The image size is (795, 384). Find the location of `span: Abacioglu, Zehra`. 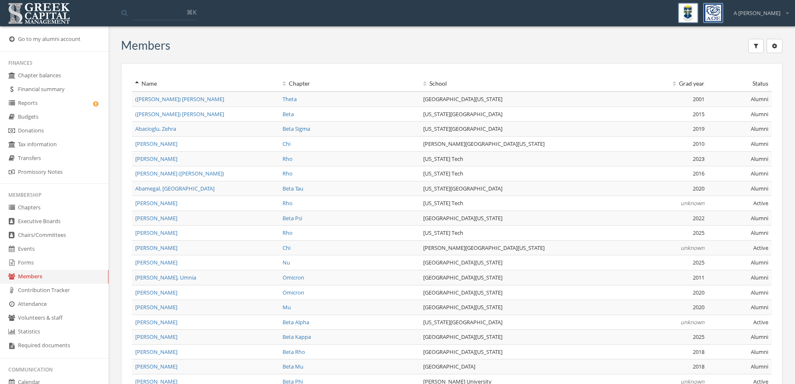

span: Abacioglu, Zehra is located at coordinates (156, 129).